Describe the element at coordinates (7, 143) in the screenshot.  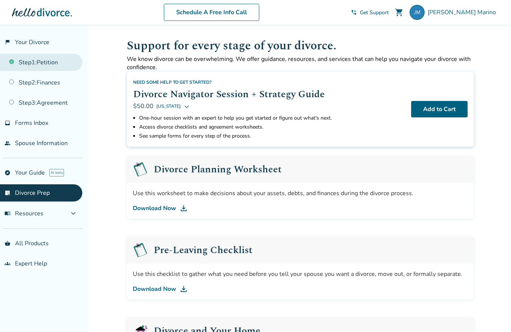
I see `span: people` at that location.